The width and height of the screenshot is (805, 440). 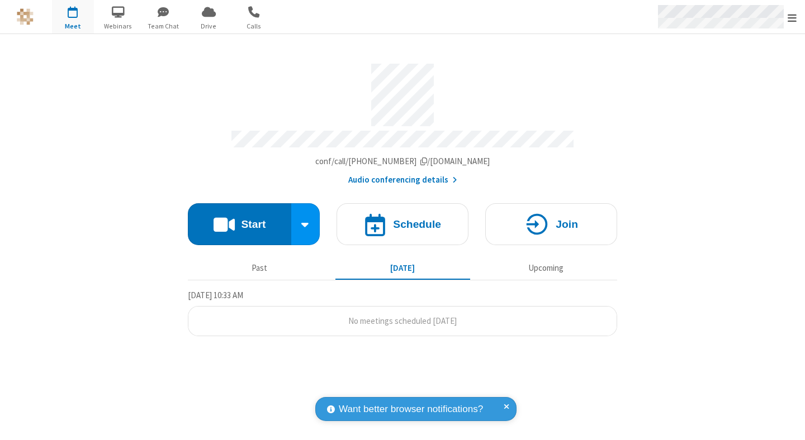 What do you see at coordinates (253, 224) in the screenshot?
I see `h4: Start` at bounding box center [253, 224].